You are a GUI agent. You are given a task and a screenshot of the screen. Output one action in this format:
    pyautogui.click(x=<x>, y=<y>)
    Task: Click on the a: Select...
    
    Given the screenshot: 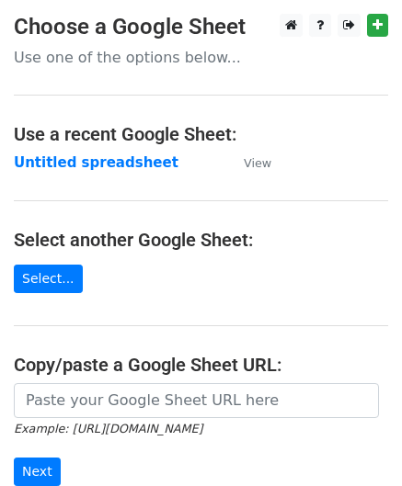 What is the action you would take?
    pyautogui.click(x=48, y=279)
    